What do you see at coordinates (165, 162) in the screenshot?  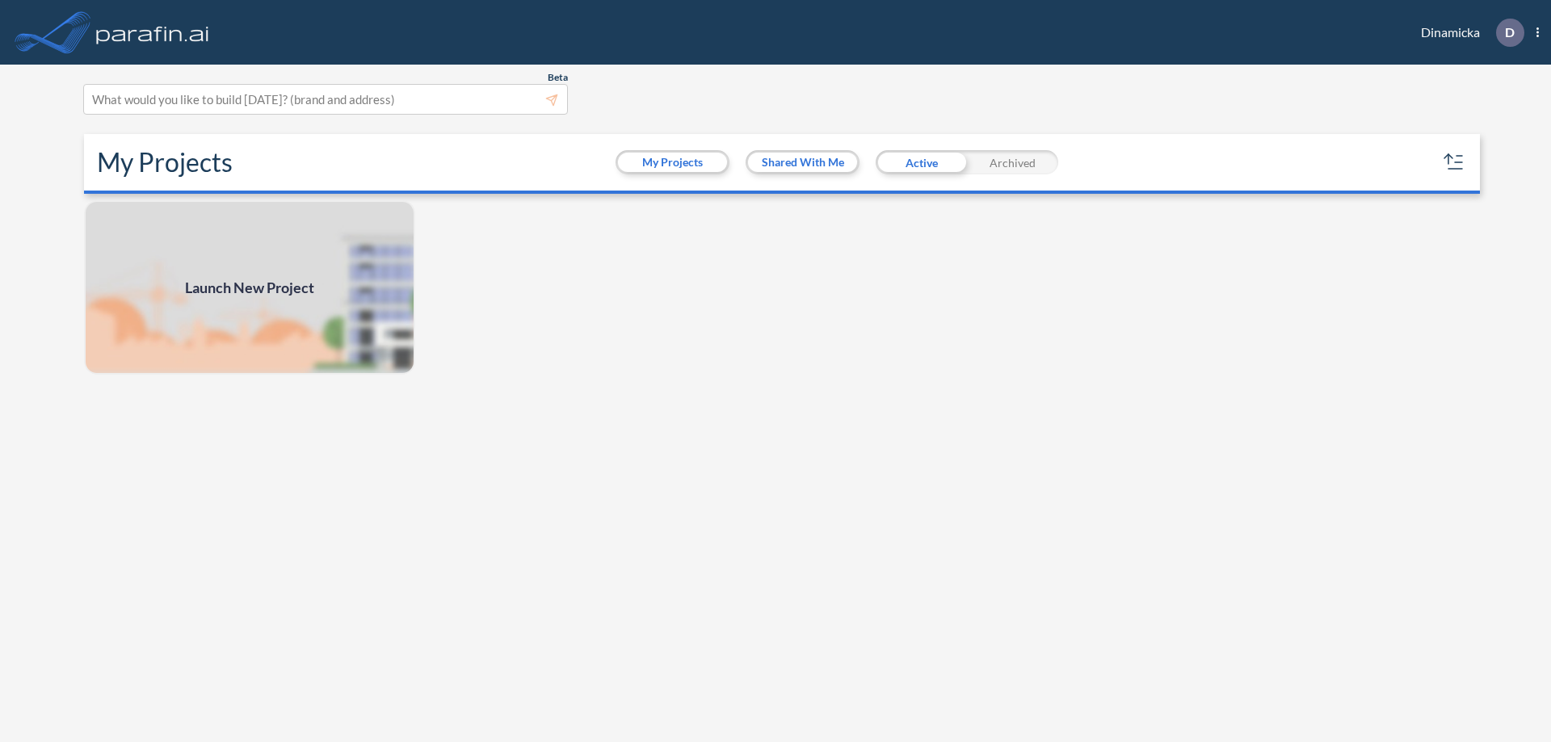 I see `h2: My Projects` at bounding box center [165, 162].